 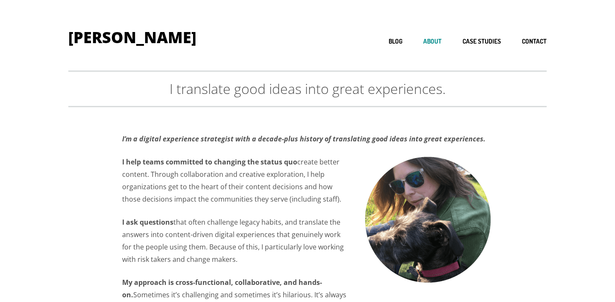 I want to click on p: that often challenge legacy habits, and translate the answers into content-driven digital experie..., so click(x=307, y=240).